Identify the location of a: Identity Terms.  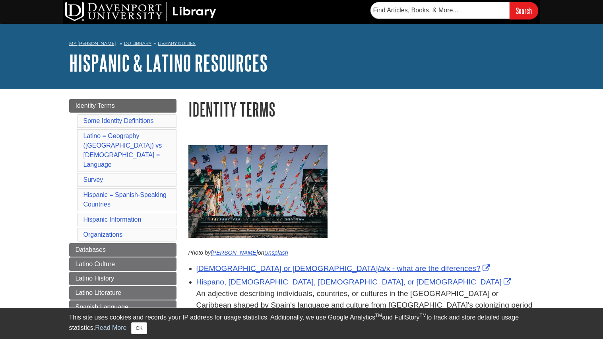
(123, 106).